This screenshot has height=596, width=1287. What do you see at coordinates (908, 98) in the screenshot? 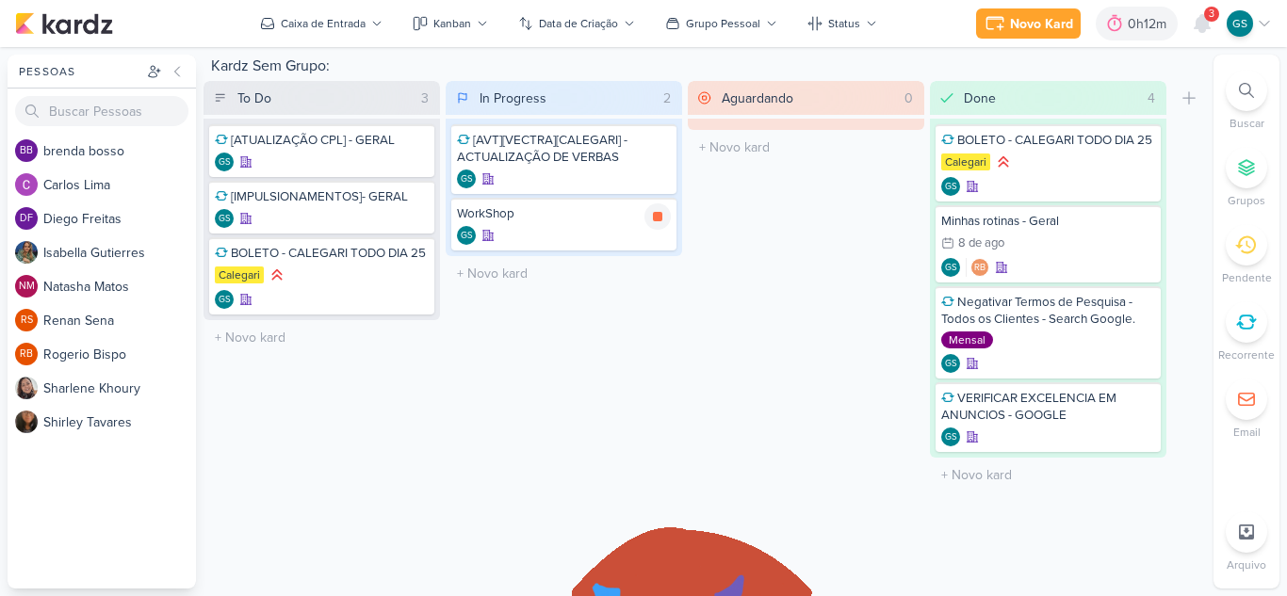
I see `div: 0` at bounding box center [908, 98].